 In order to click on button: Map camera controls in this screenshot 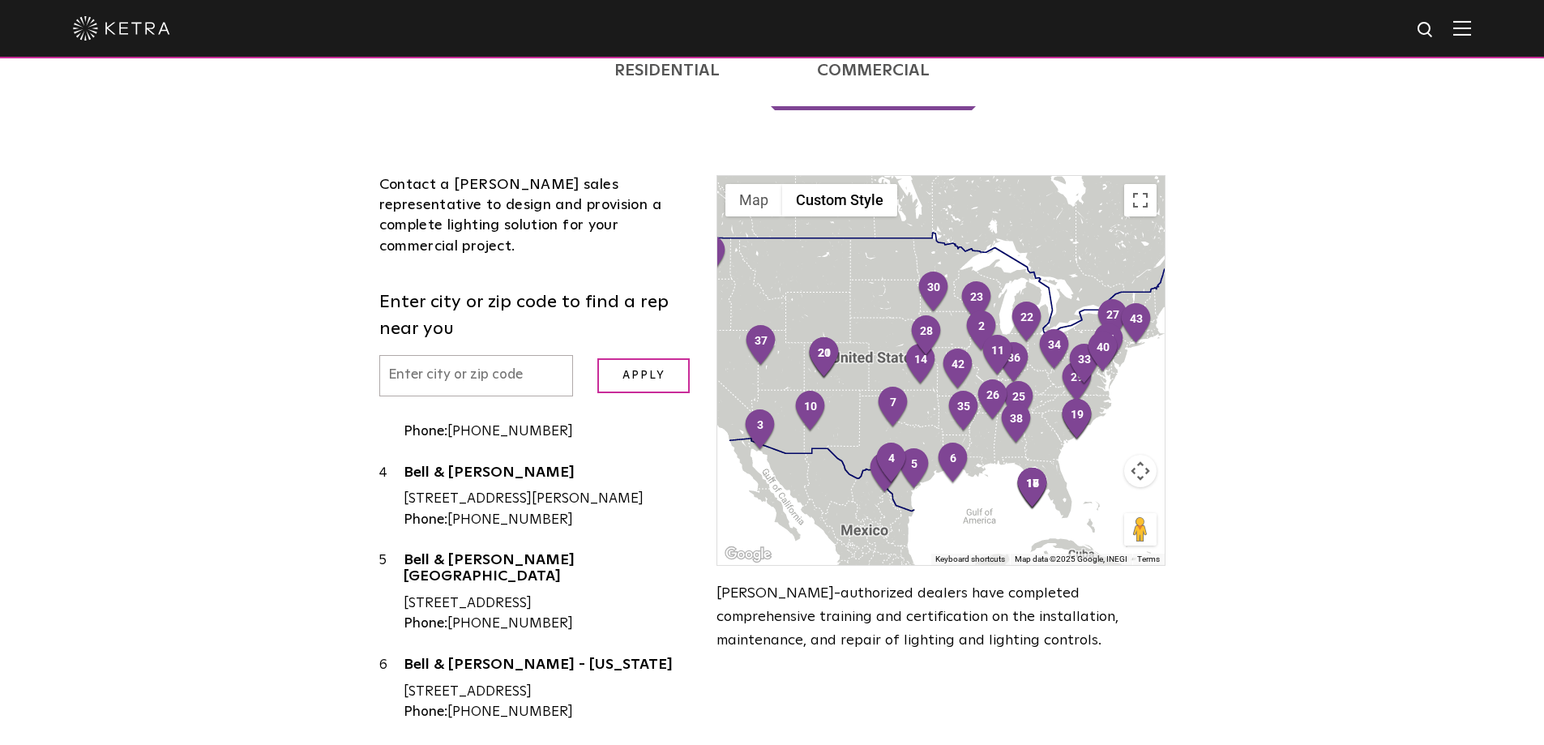, I will do `click(1141, 471)`.